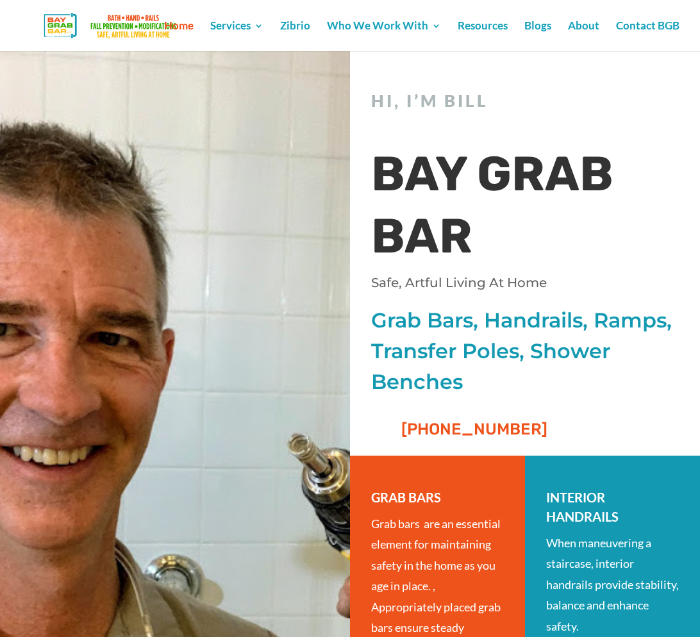 This screenshot has height=637, width=700. Describe the element at coordinates (384, 36) in the screenshot. I see `a: Who We Work With` at that location.